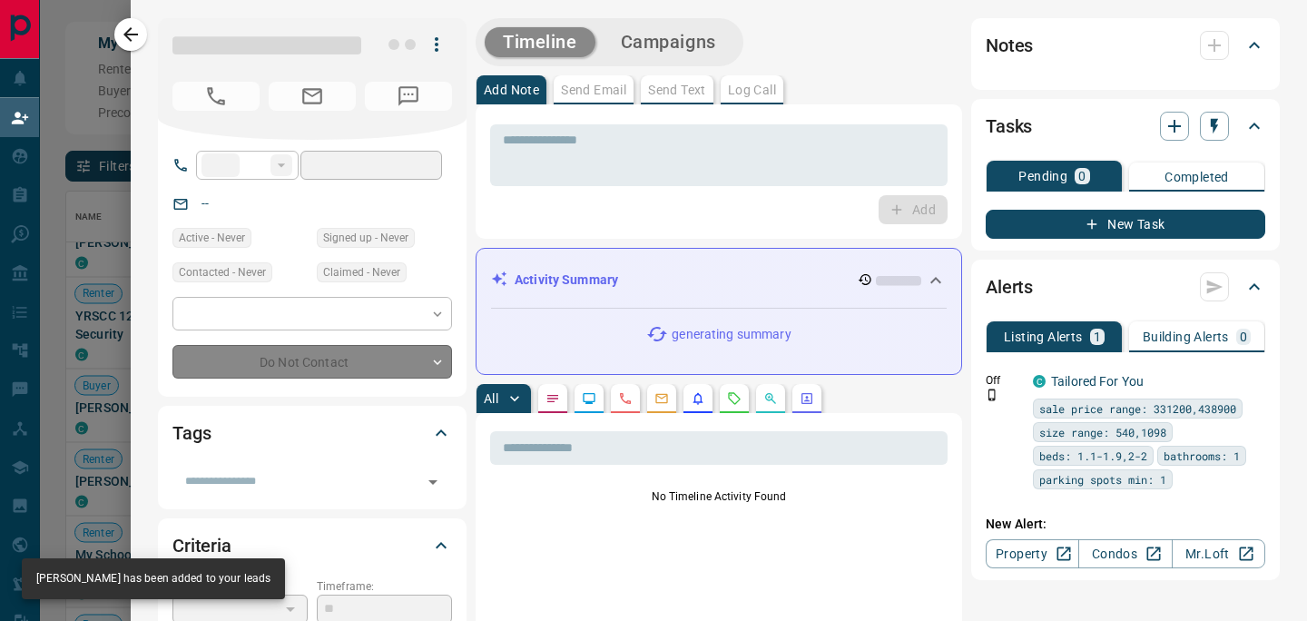 This screenshot has width=1307, height=621. Describe the element at coordinates (1103, 432) in the screenshot. I see `span: size range: 540,1098` at that location.